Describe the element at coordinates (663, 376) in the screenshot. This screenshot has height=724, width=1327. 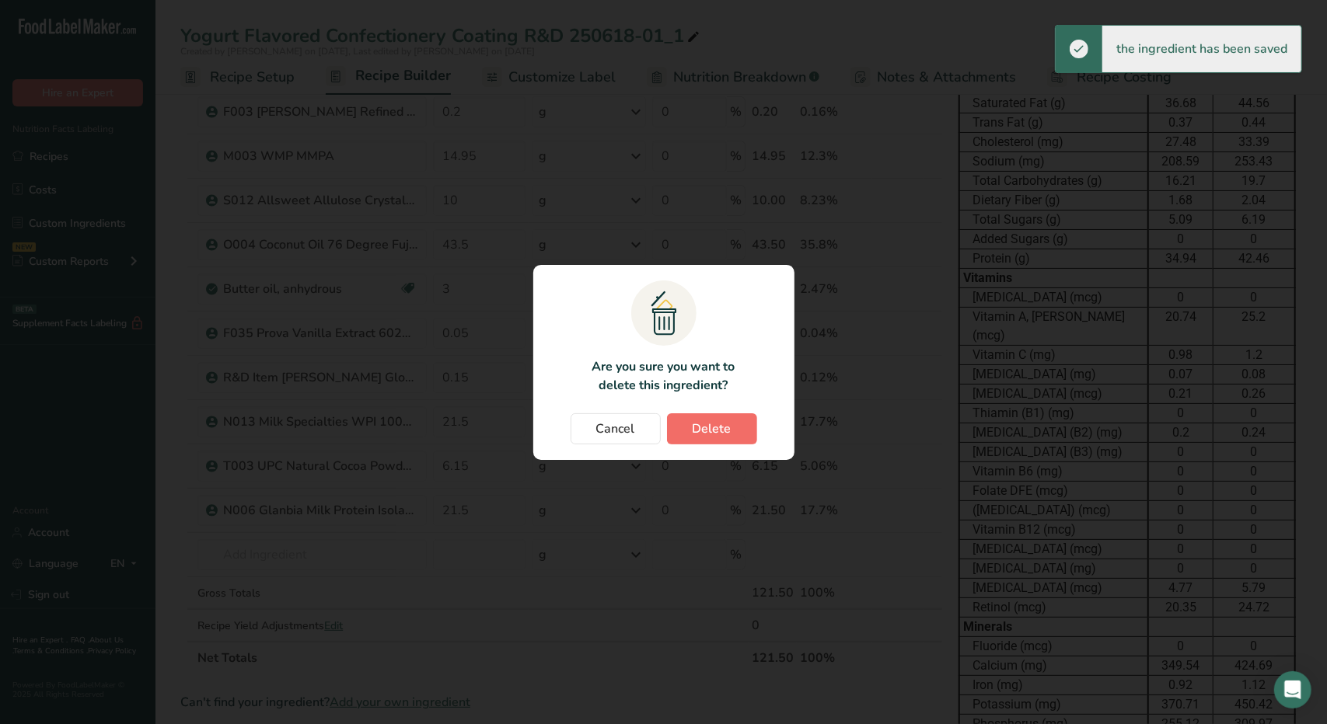
I see `p: Are you sure you want to delete this ingredient?` at that location.